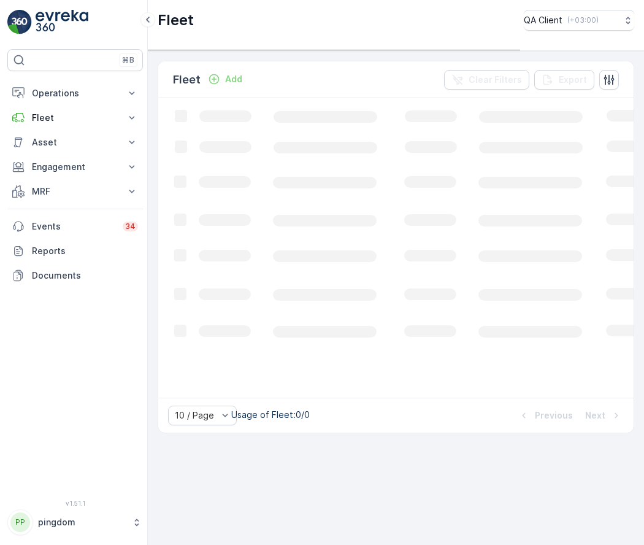 The height and width of the screenshot is (545, 644). Describe the element at coordinates (62, 22) in the screenshot. I see `img: logo_light-DOdMpM7g.png` at that location.